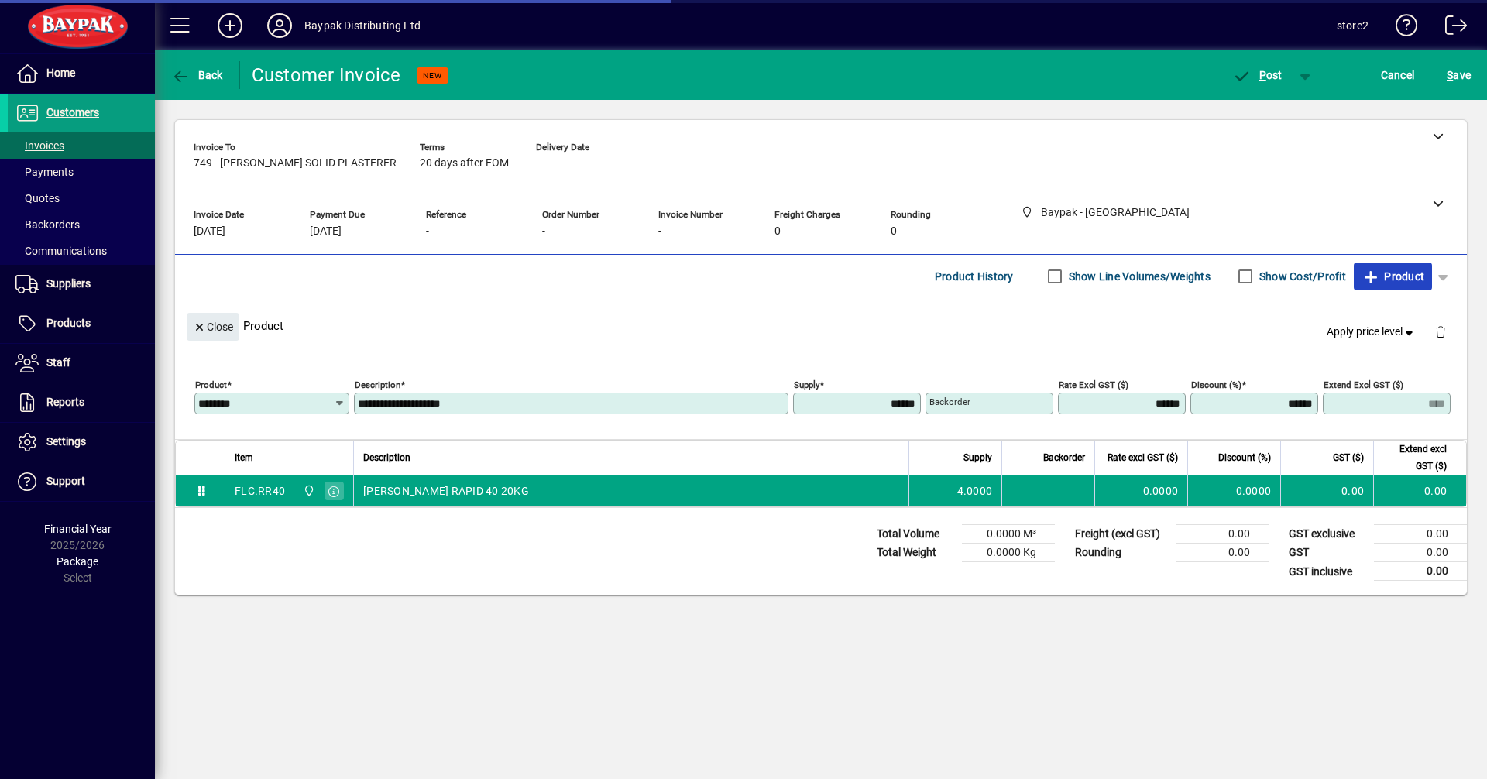 The image size is (1487, 779). Describe the element at coordinates (1363, 385) in the screenshot. I see `mat-label: Extend excl GST ($)` at that location.